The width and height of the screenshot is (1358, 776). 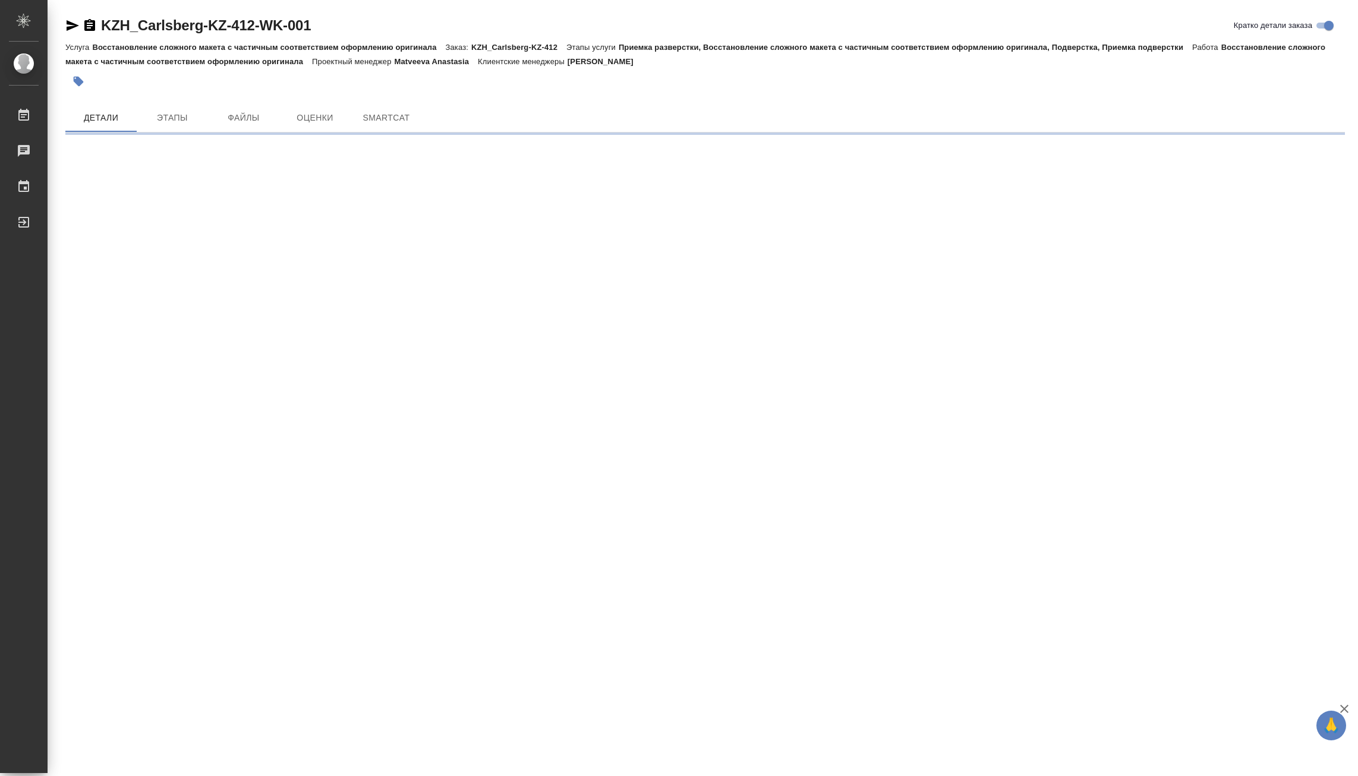 What do you see at coordinates (244, 118) in the screenshot?
I see `span: Файлы` at bounding box center [244, 118].